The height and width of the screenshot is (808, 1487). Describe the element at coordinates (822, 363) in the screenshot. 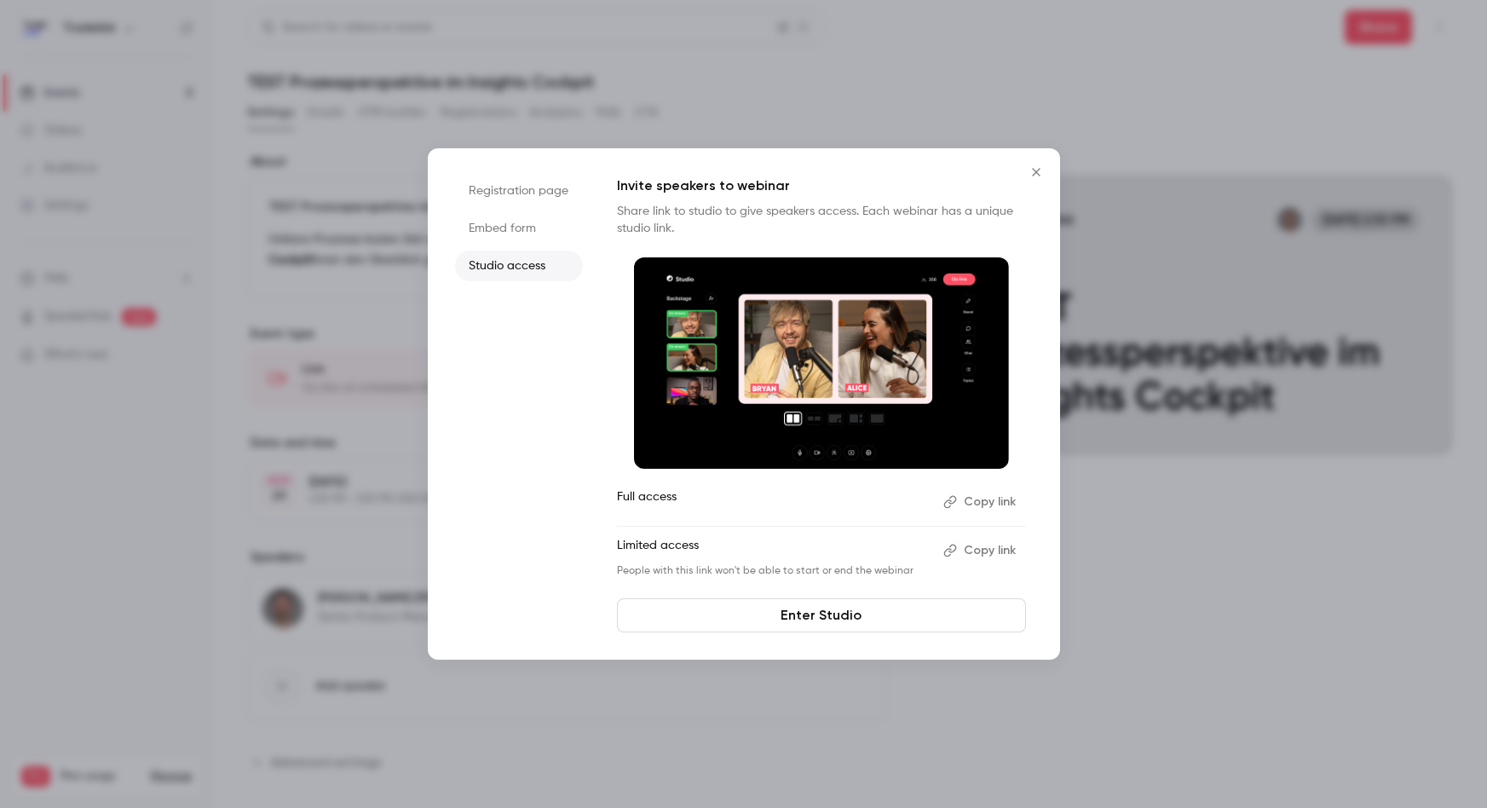

I see `img: Invite speakers to webinar` at that location.